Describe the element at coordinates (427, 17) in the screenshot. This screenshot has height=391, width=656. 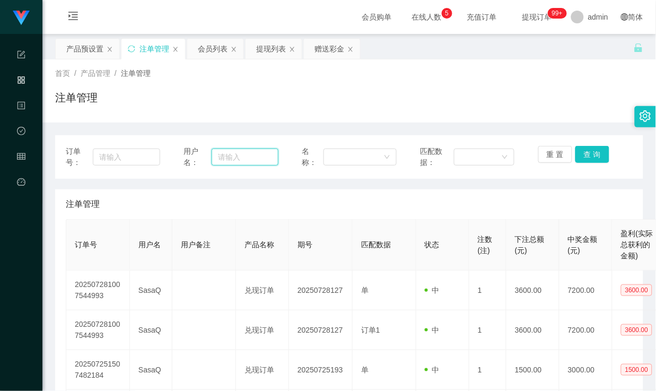
I see `span: 在线人数` at that location.